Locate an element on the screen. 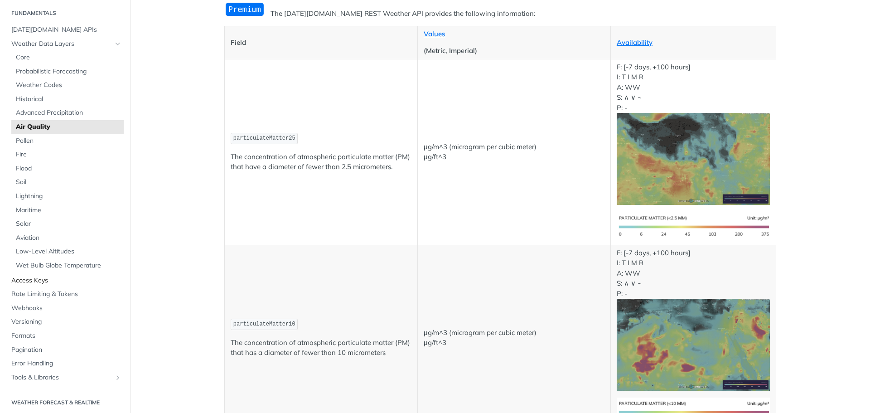 This screenshot has height=413, width=870. a: Availability is located at coordinates (634, 42).